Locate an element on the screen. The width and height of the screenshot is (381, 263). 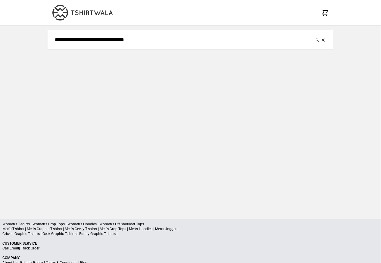
a: Call is located at coordinates (5, 248).